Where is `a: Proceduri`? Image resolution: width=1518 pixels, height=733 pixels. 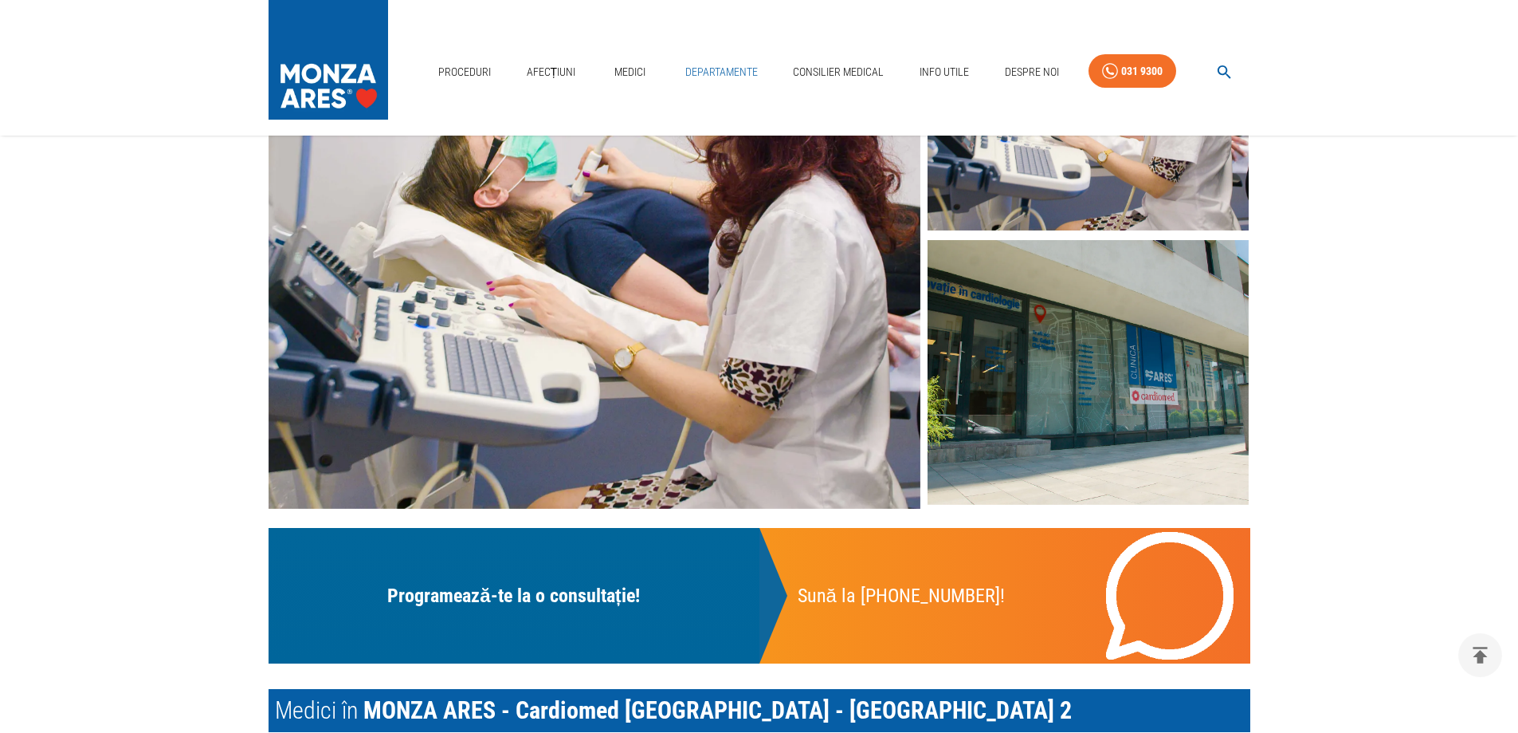
a: Proceduri is located at coordinates (465, 72).